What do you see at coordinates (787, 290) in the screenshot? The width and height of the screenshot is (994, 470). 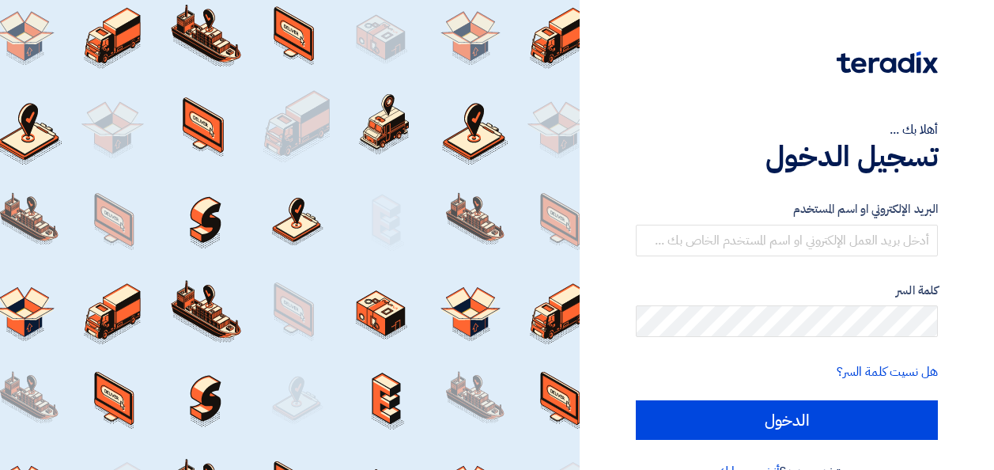 I see `label: كلمة السر` at bounding box center [787, 290].